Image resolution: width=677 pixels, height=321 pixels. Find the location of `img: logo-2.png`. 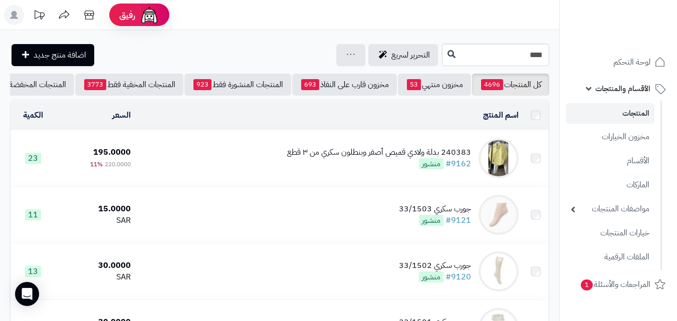

img: logo-2.png is located at coordinates (638, 39).